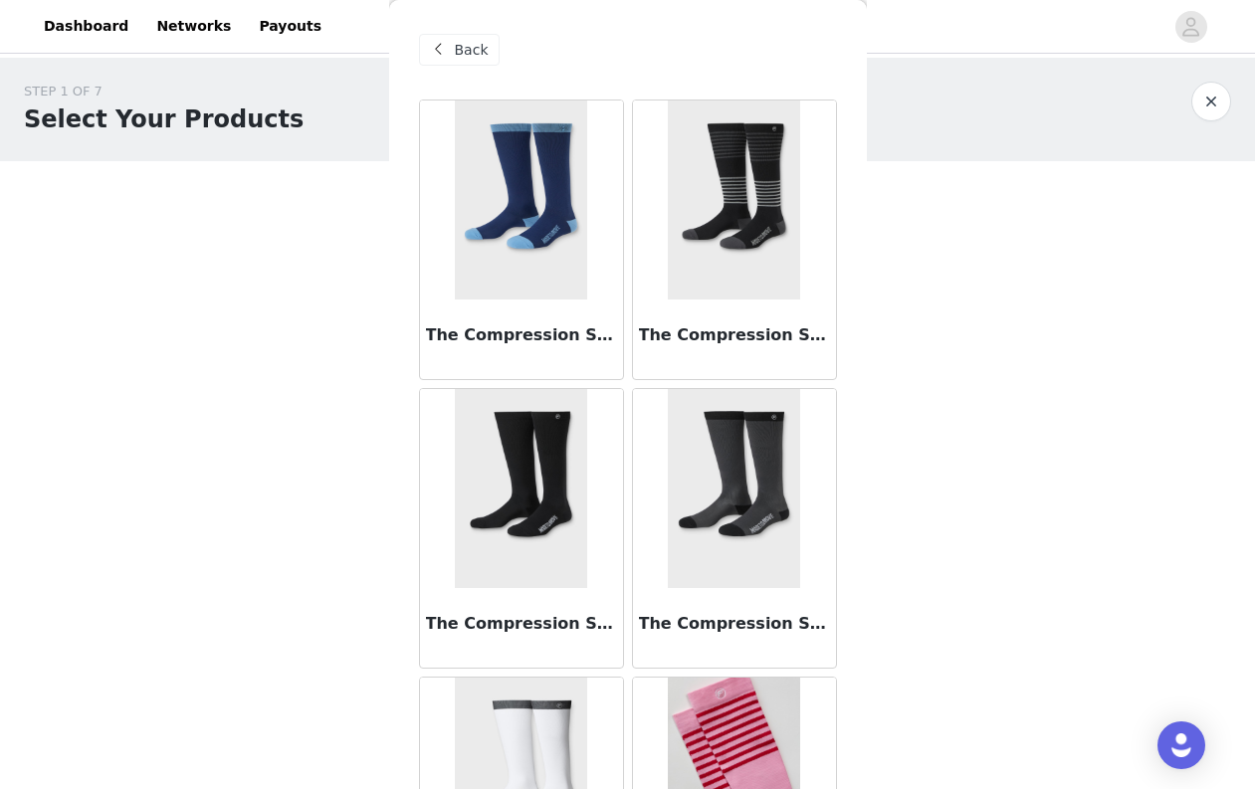 The width and height of the screenshot is (1255, 789). I want to click on h3: The Compression Sock in Black/Classic White, so click(521, 624).